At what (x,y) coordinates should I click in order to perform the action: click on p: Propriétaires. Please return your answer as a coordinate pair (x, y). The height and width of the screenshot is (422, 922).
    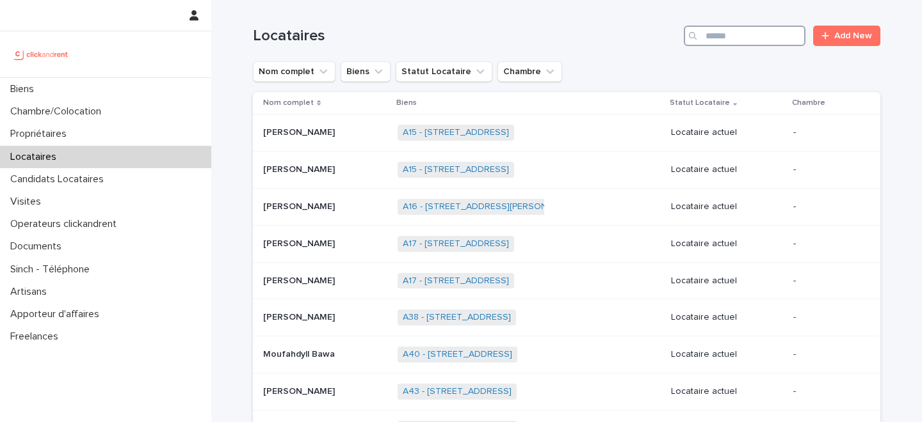
    Looking at the image, I should click on (41, 134).